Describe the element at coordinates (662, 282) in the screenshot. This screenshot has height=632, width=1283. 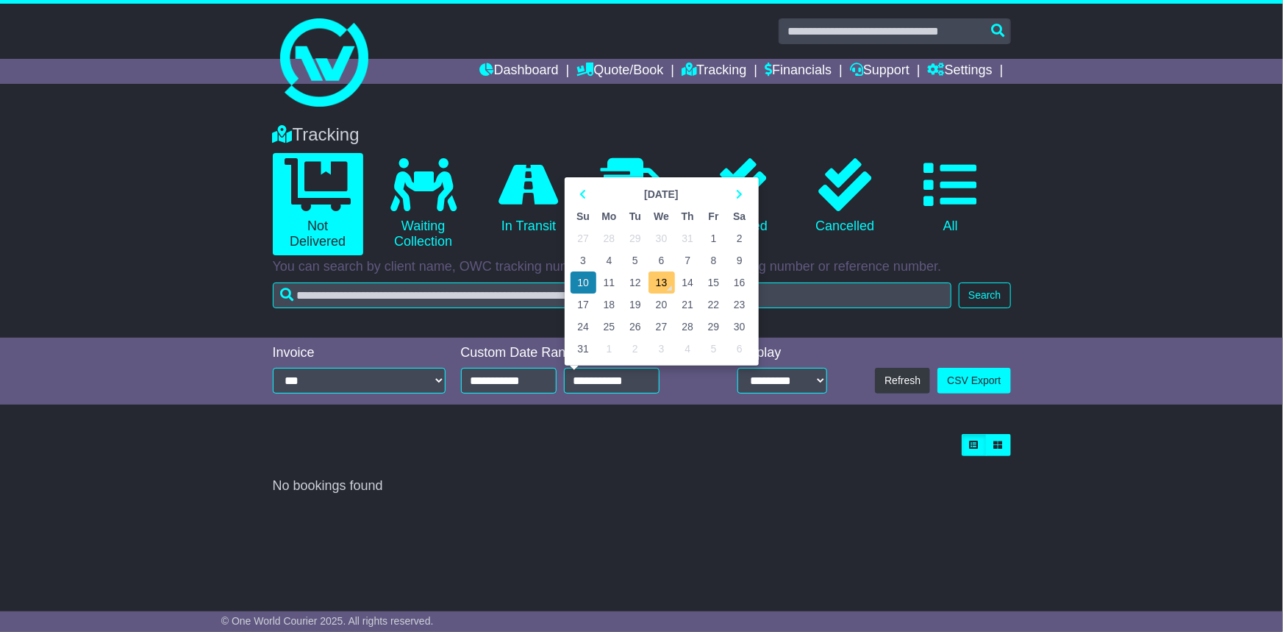
I see `td: 13` at that location.